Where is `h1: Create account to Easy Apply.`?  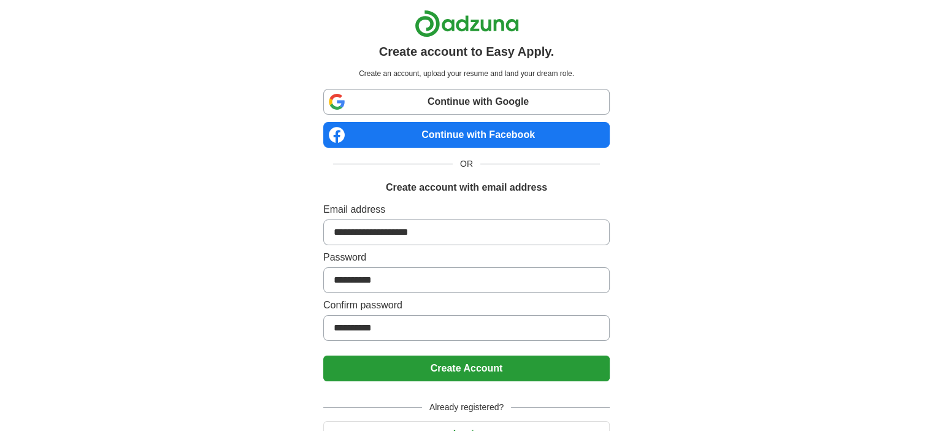
h1: Create account to Easy Apply. is located at coordinates (467, 52).